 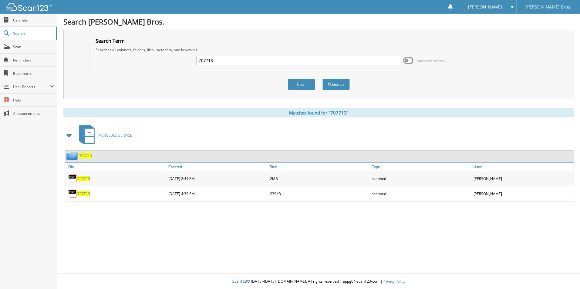 I want to click on a: MERCEDES SERVICE, so click(x=104, y=135).